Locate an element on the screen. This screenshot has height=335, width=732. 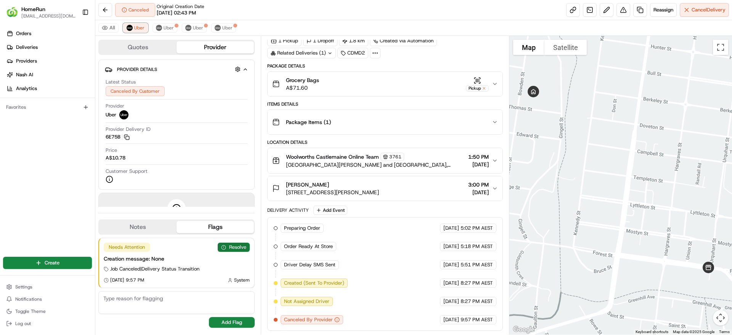
button: Show street map is located at coordinates (529, 47).